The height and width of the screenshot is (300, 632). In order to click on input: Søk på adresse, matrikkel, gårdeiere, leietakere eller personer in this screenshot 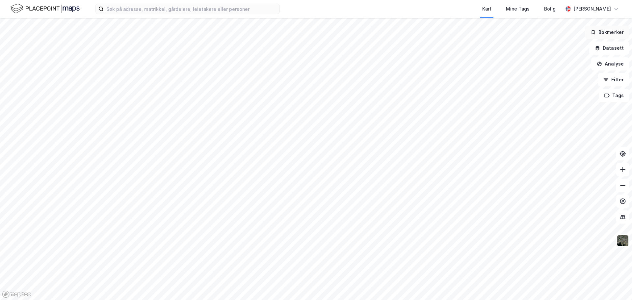, I will do `click(192, 9)`.